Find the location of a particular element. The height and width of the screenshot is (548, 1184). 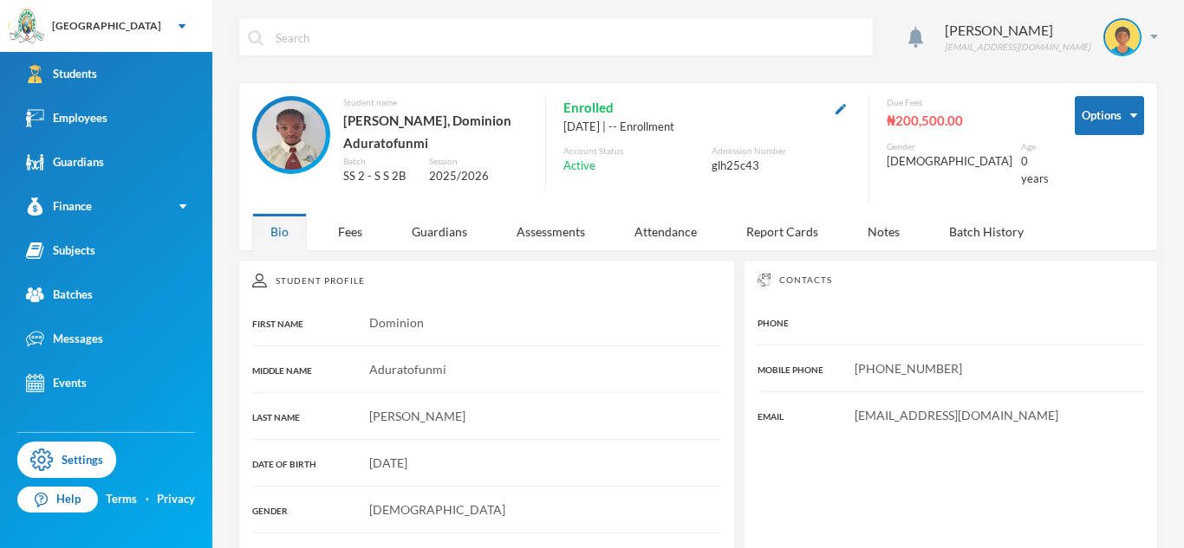

div: SS 2 - S S 2B is located at coordinates (380, 177).